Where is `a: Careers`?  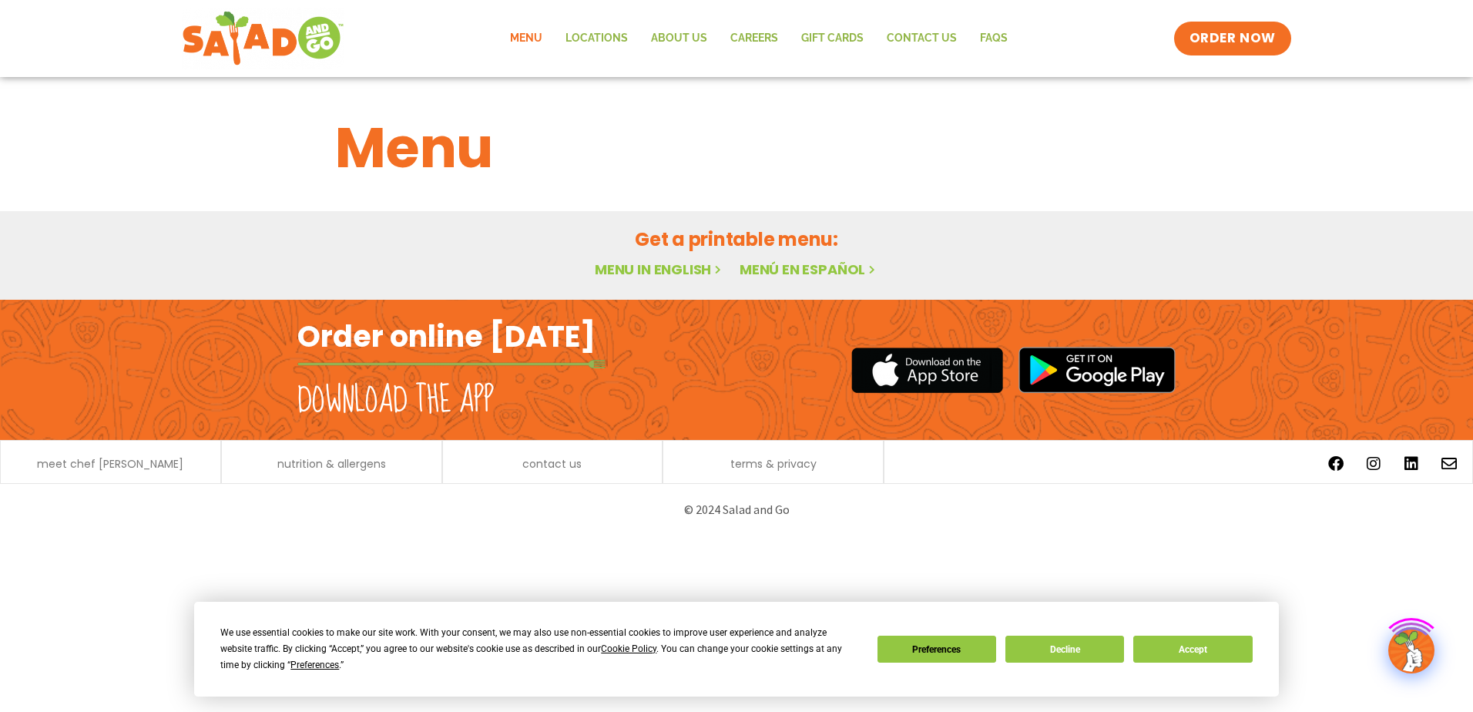
a: Careers is located at coordinates (754, 39).